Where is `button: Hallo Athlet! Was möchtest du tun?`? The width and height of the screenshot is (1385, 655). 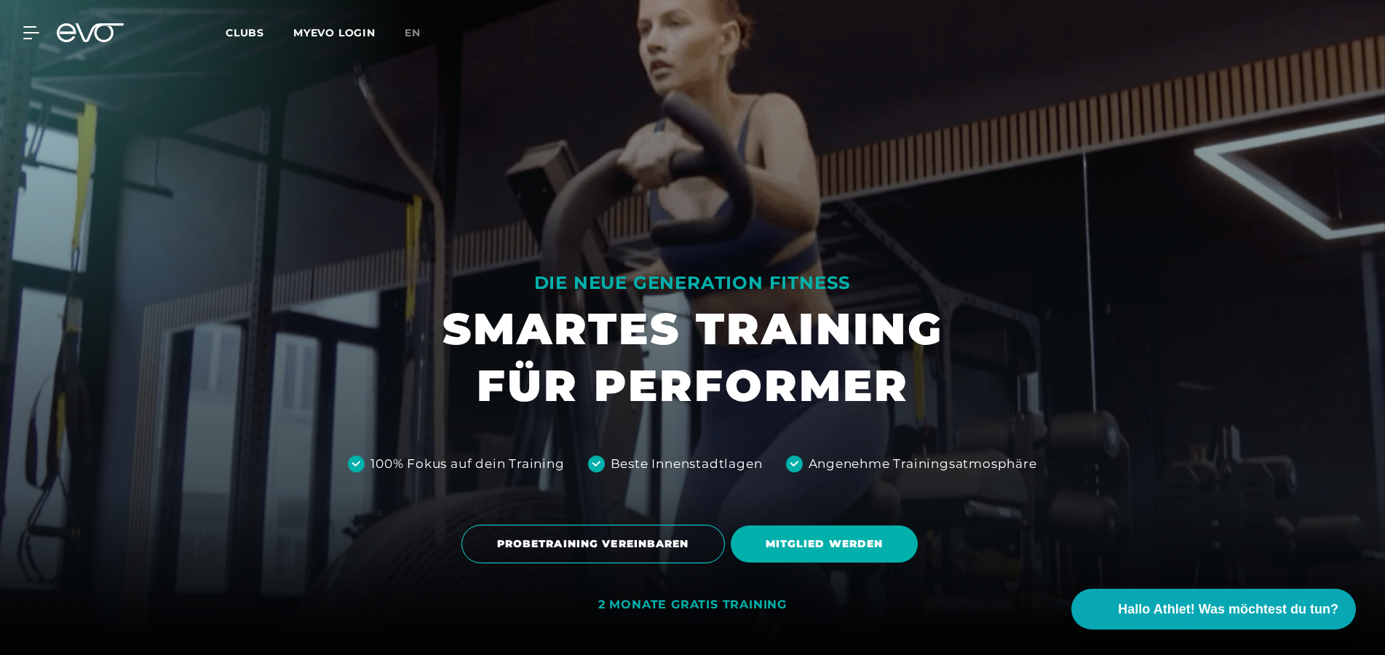 button: Hallo Athlet! Was möchtest du tun? is located at coordinates (1213, 609).